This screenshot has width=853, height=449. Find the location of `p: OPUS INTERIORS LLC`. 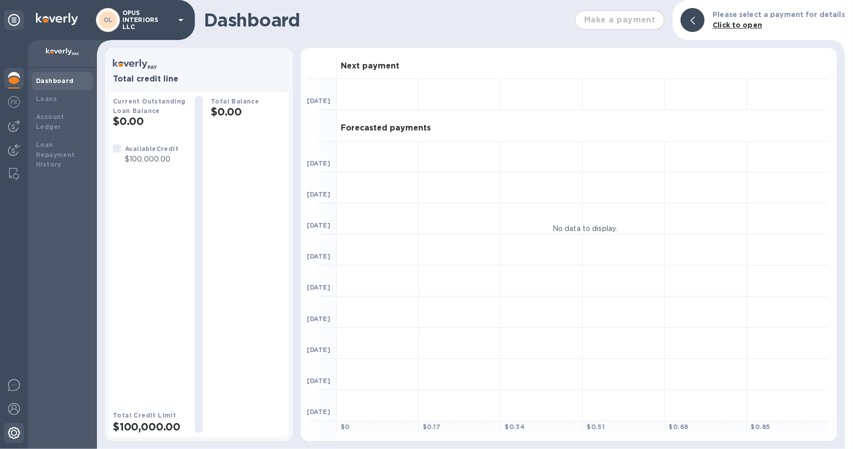

p: OPUS INTERIORS LLC is located at coordinates (147, 20).